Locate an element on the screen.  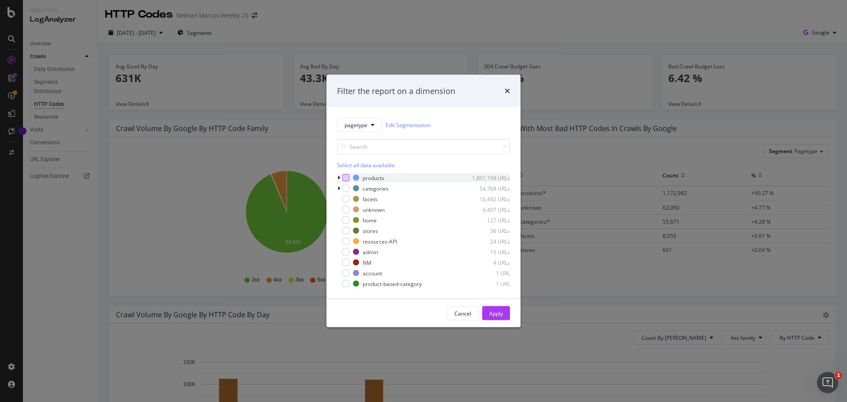
div: Apply is located at coordinates (496, 313).